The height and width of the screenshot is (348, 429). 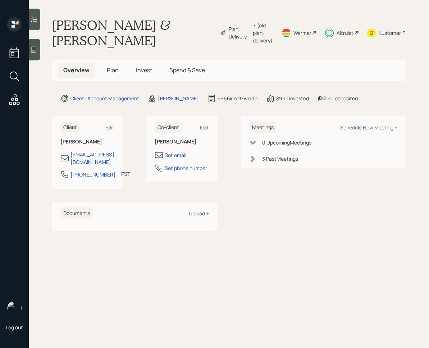 What do you see at coordinates (14, 327) in the screenshot?
I see `div: Log out` at bounding box center [14, 327].